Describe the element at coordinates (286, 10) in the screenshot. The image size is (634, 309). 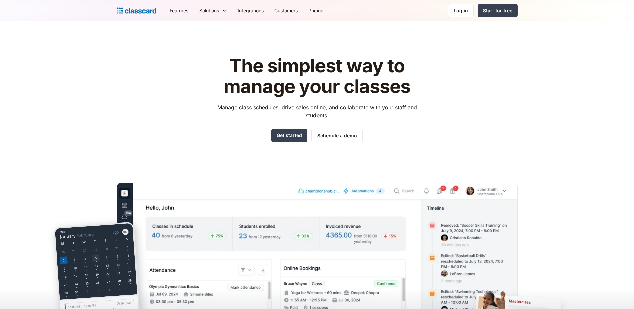
I see `a: Customers` at that location.